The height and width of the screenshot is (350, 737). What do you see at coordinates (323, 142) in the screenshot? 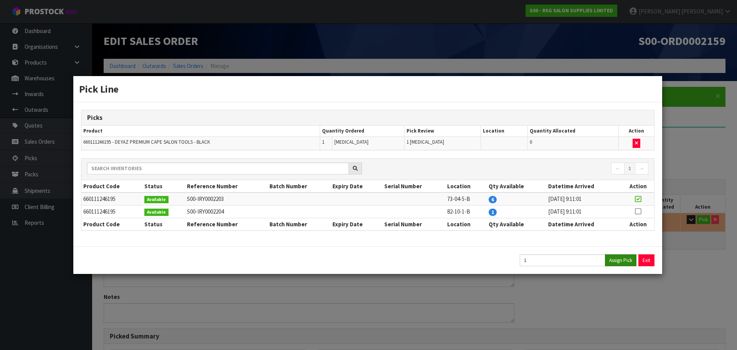
I see `span: 1` at bounding box center [323, 142].